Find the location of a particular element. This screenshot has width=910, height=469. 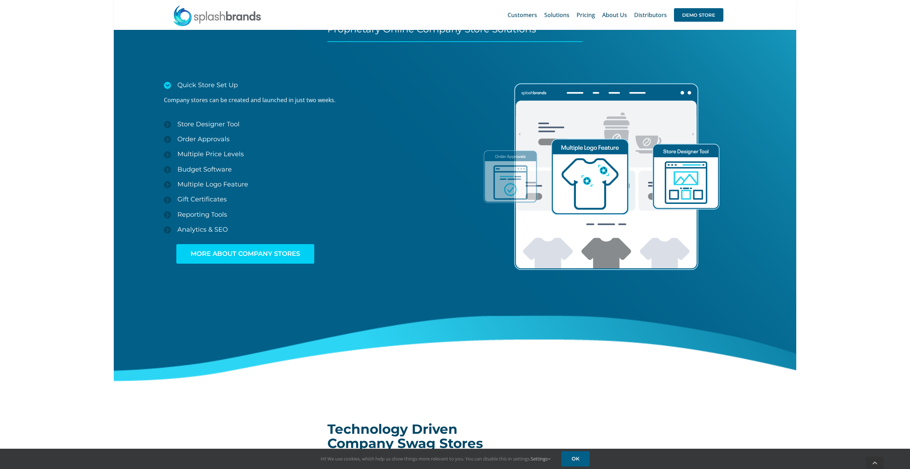

nav: Main Menu Sticky is located at coordinates (615, 15).